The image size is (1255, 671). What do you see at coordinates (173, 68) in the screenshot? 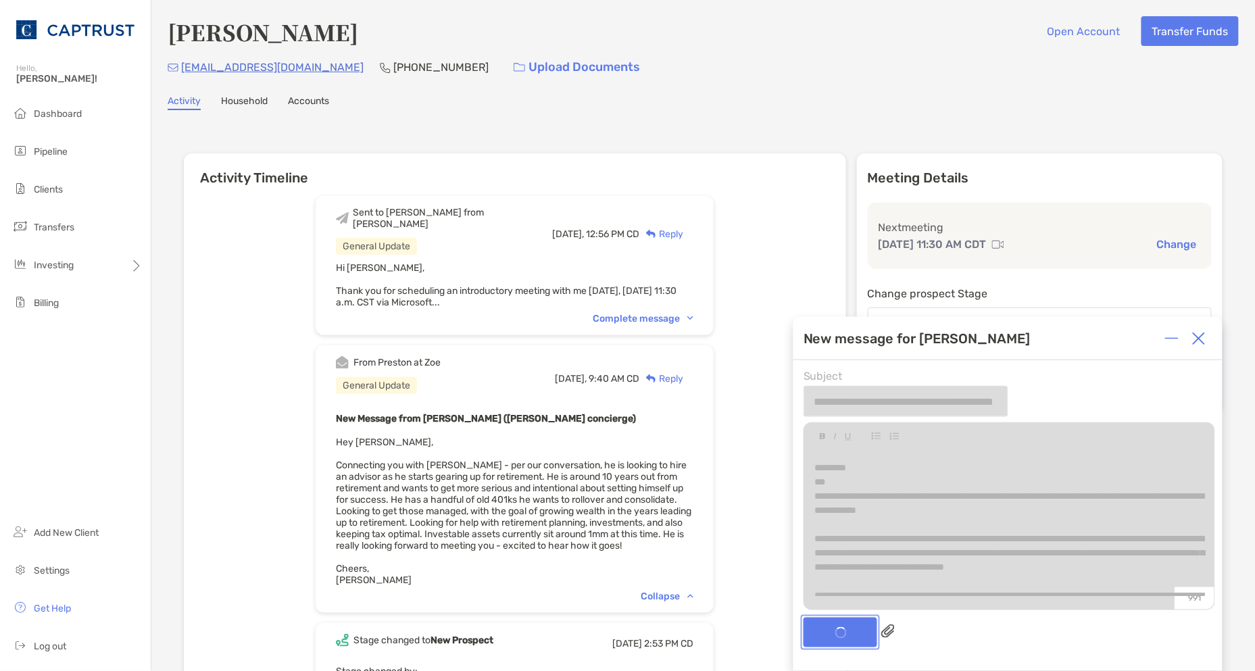
I see `img: Email Icon` at bounding box center [173, 68].